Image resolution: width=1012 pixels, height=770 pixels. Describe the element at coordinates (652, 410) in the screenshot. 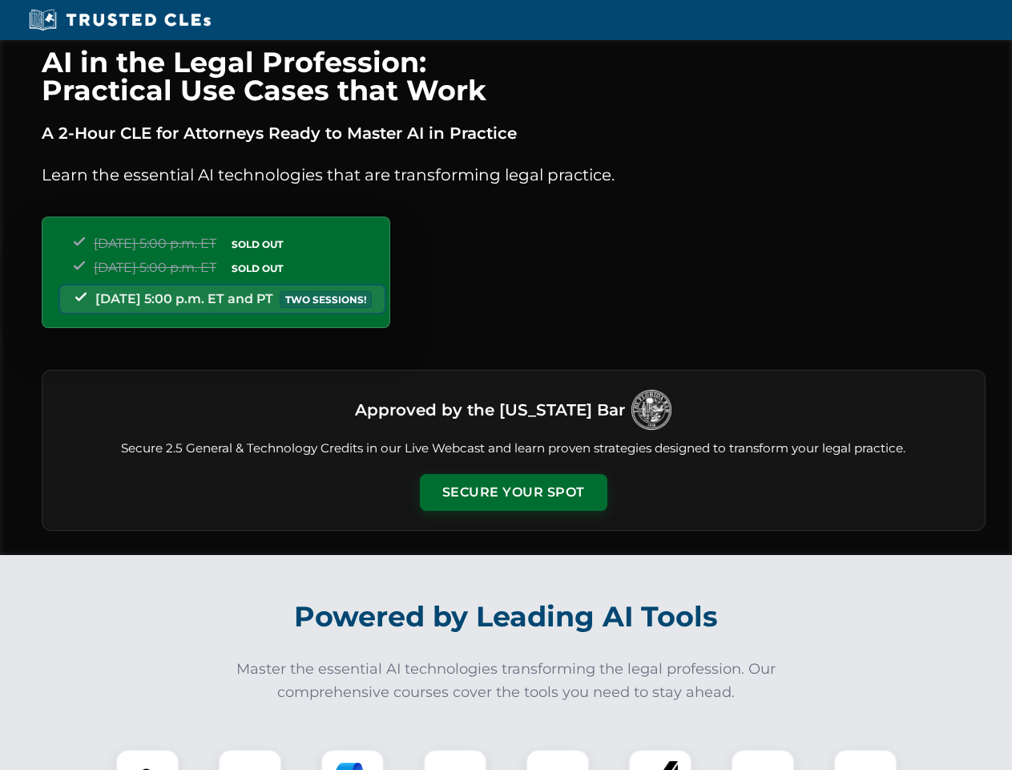

I see `img: Logo` at that location.